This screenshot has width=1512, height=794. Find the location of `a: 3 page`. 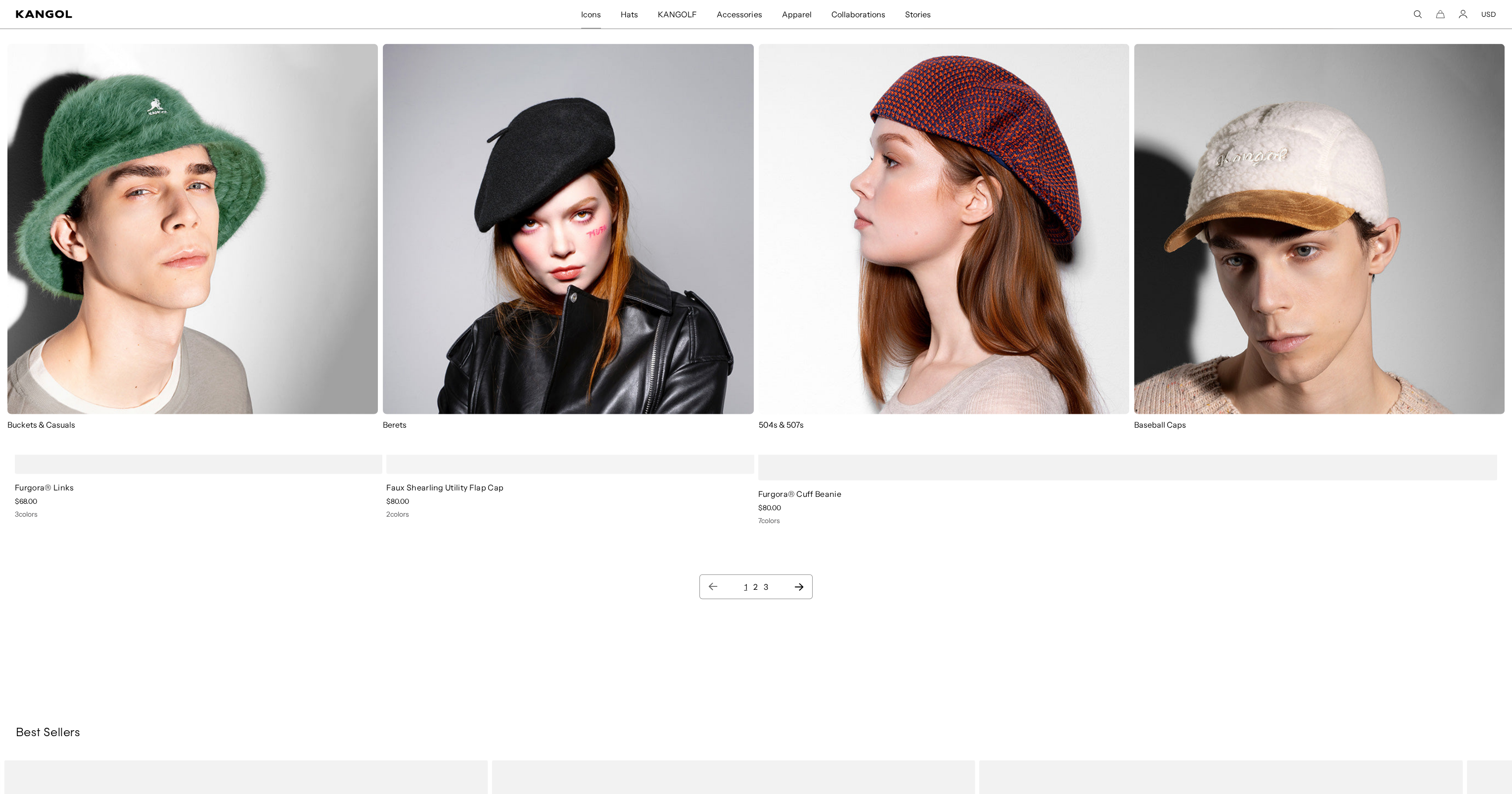

a: 3 page is located at coordinates (765, 587).